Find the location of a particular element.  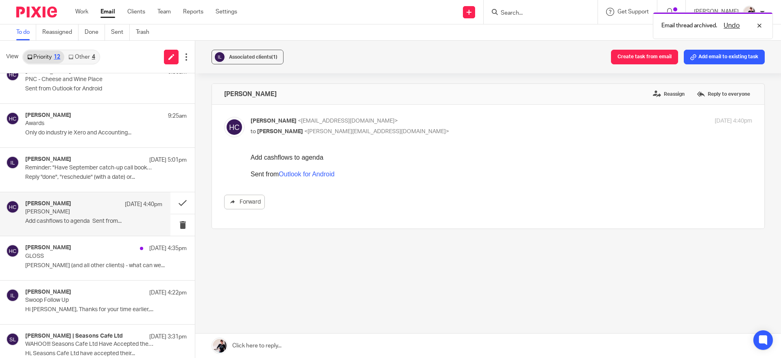

p: 9:25am is located at coordinates (177, 116).